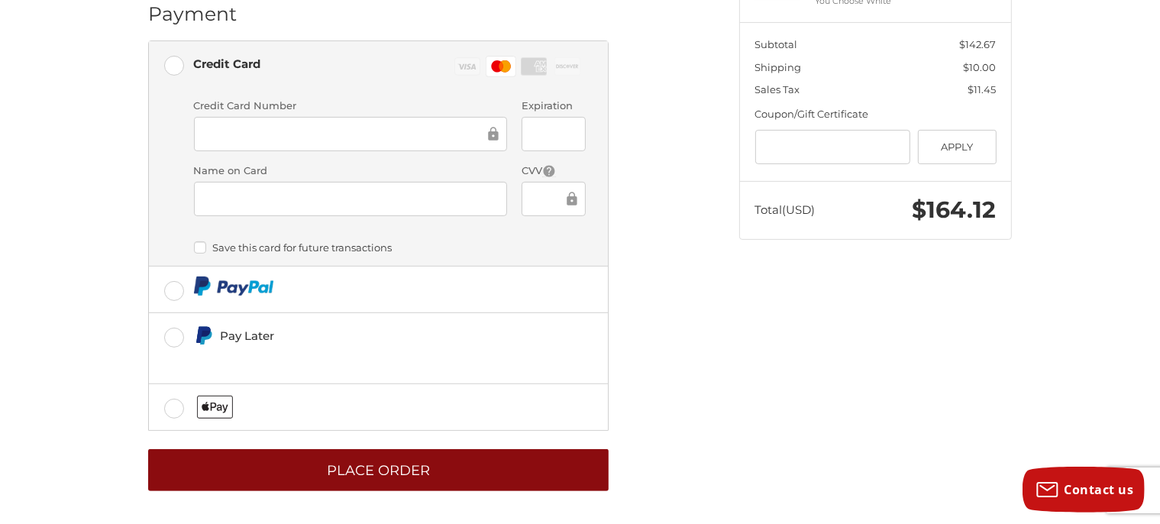 The height and width of the screenshot is (524, 1160). What do you see at coordinates (833, 147) in the screenshot?
I see `input: Gift Certificate or Coupon Code` at bounding box center [833, 147].